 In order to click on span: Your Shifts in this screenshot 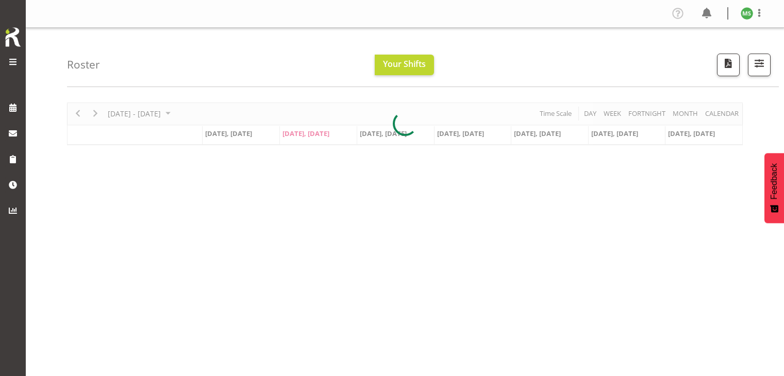, I will do `click(404, 64)`.